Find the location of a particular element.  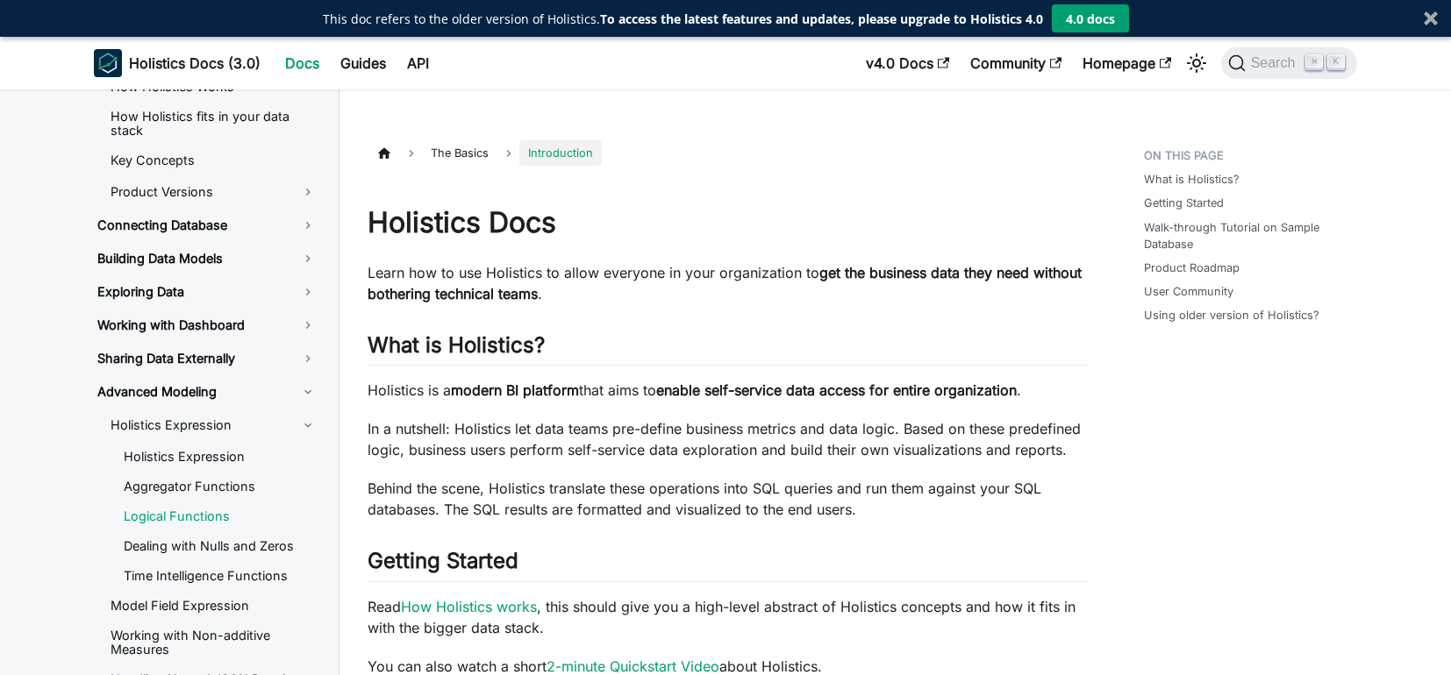

a: HolisticsHolistics Docs (3.0) is located at coordinates (177, 63).